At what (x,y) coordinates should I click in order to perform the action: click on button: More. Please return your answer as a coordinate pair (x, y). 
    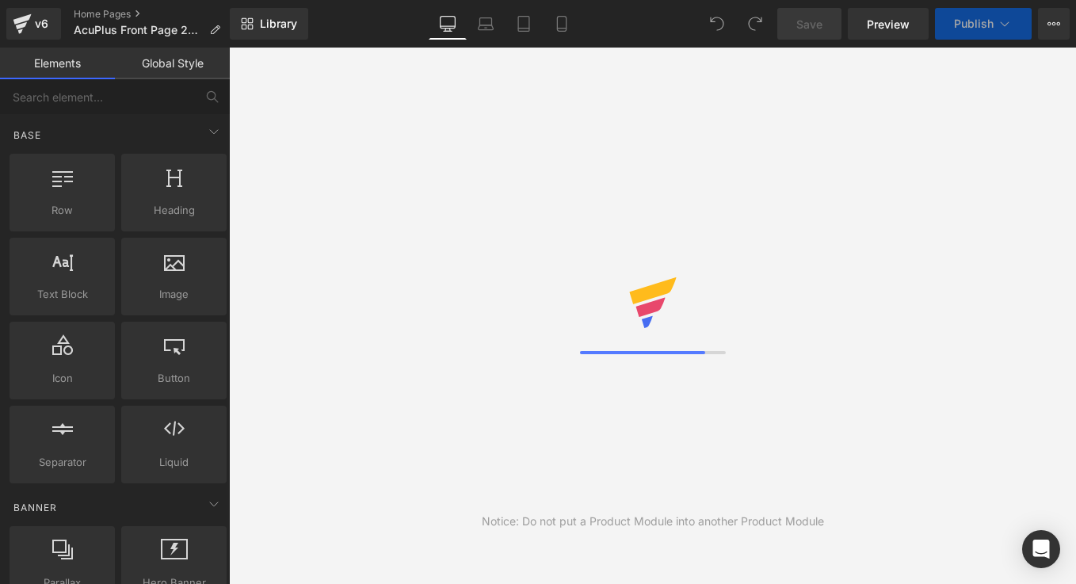
    Looking at the image, I should click on (1054, 24).